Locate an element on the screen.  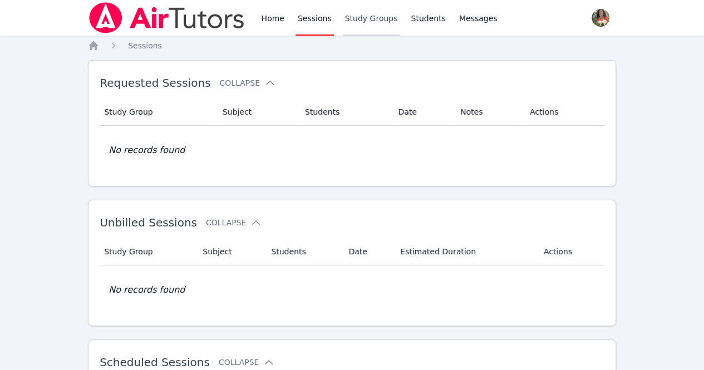
span: Unbilled Sessions is located at coordinates (148, 223).